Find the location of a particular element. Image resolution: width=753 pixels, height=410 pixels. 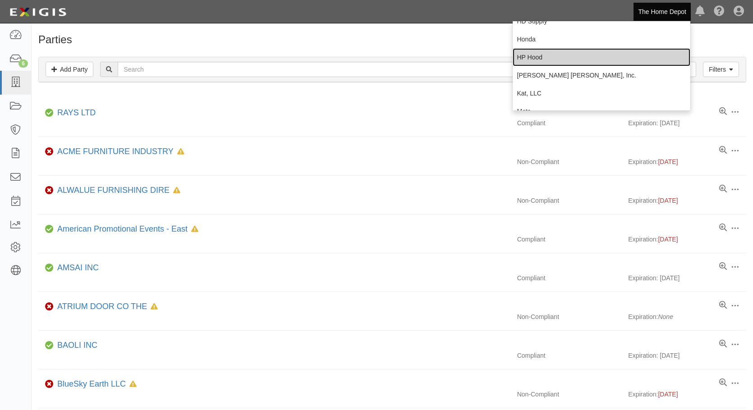

i: Help Center - Complianz is located at coordinates (719, 12).